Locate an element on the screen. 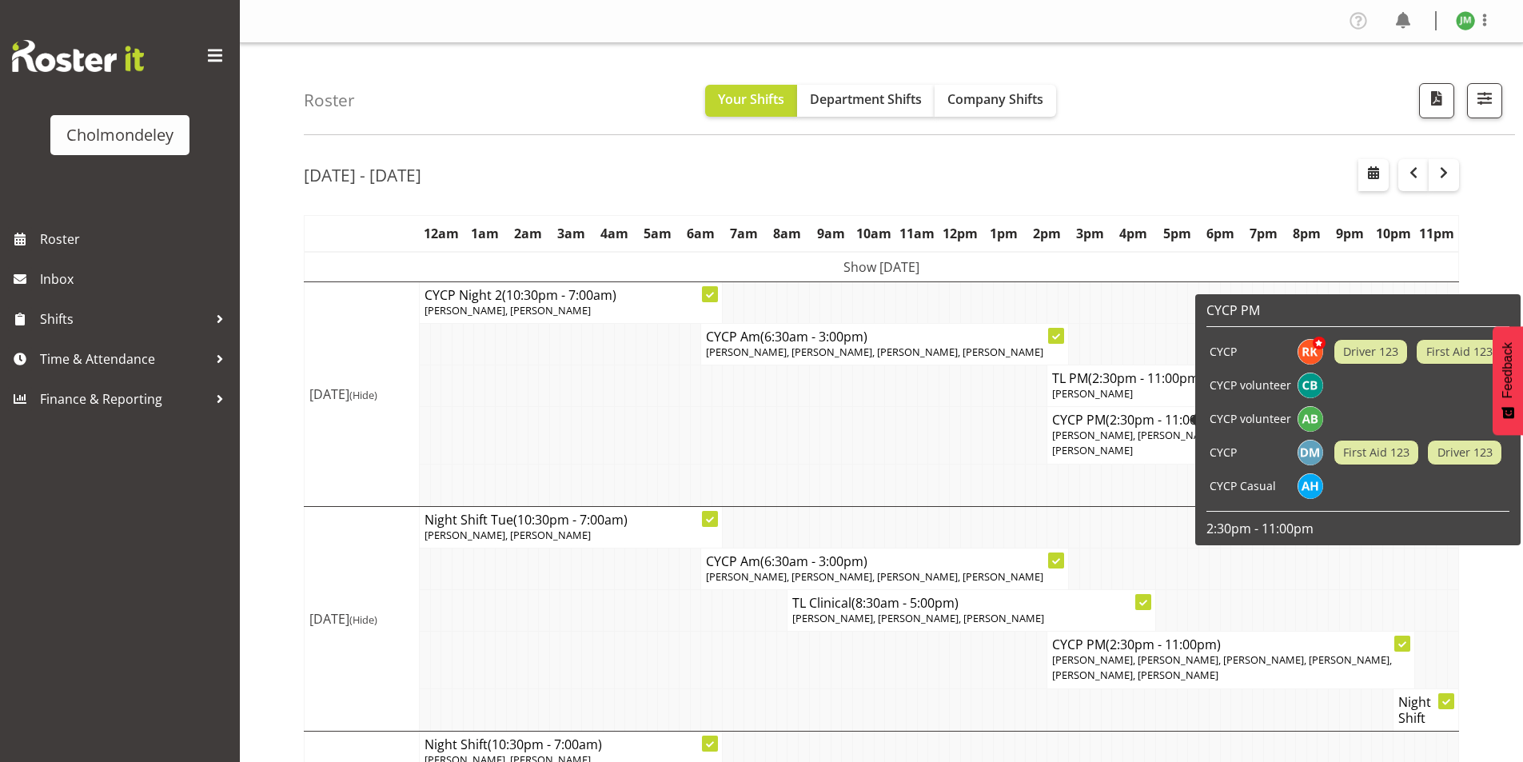 Image resolution: width=1523 pixels, height=762 pixels. th: 5am is located at coordinates (658, 233).